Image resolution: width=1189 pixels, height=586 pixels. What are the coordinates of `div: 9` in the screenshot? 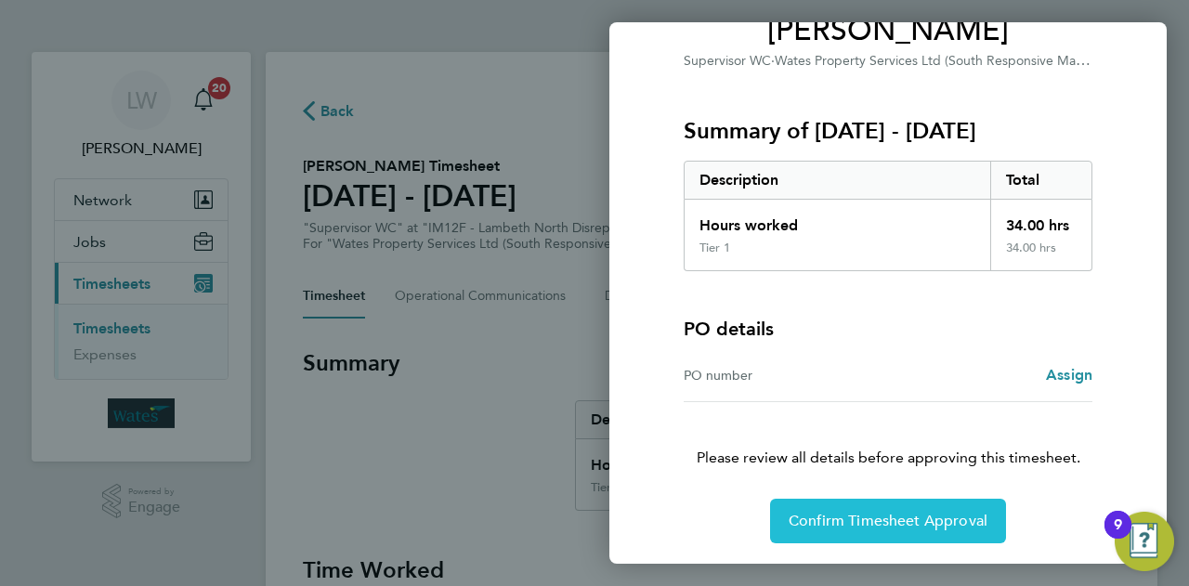 It's located at (1118, 537).